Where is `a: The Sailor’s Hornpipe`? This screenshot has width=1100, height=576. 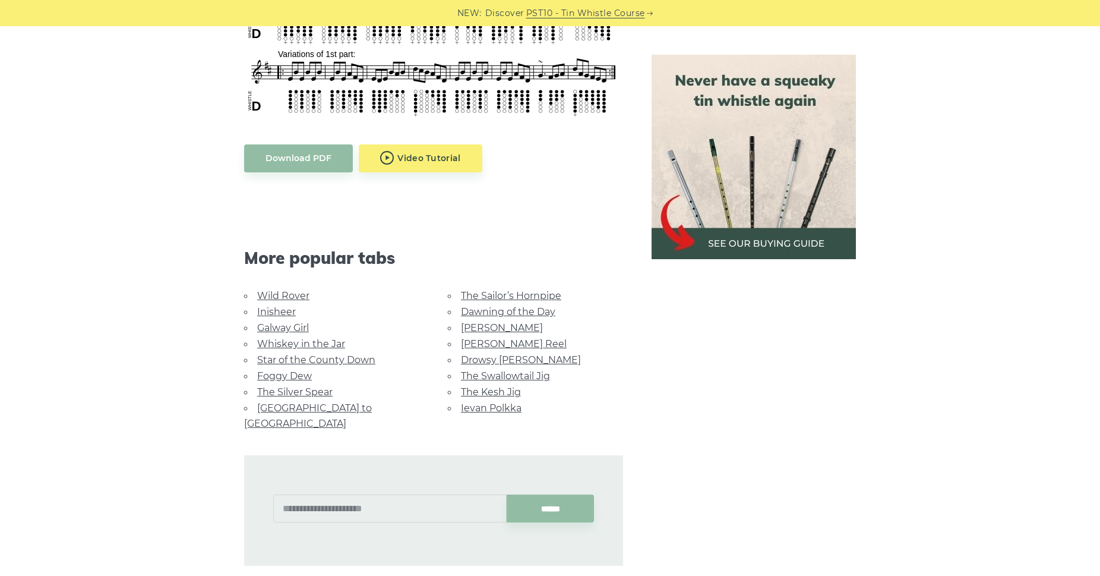 a: The Sailor’s Hornpipe is located at coordinates (511, 295).